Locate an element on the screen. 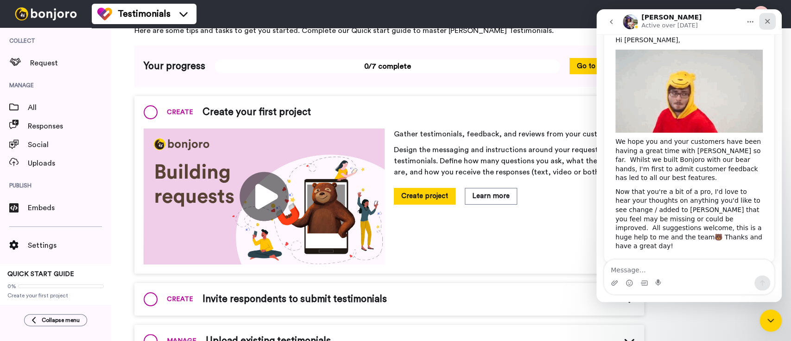  span: Here are some tips and tasks to get you started. Complete our Quick start guide to master [PERSON... is located at coordinates (389, 31).